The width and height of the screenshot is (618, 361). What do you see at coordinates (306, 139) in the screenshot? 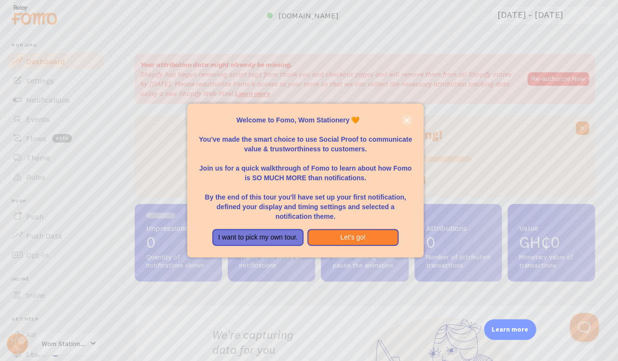
I see `p: You've made the smart choice to use Social Proof to communicate value & trustworthiness to custom...` at bounding box center [306, 139].